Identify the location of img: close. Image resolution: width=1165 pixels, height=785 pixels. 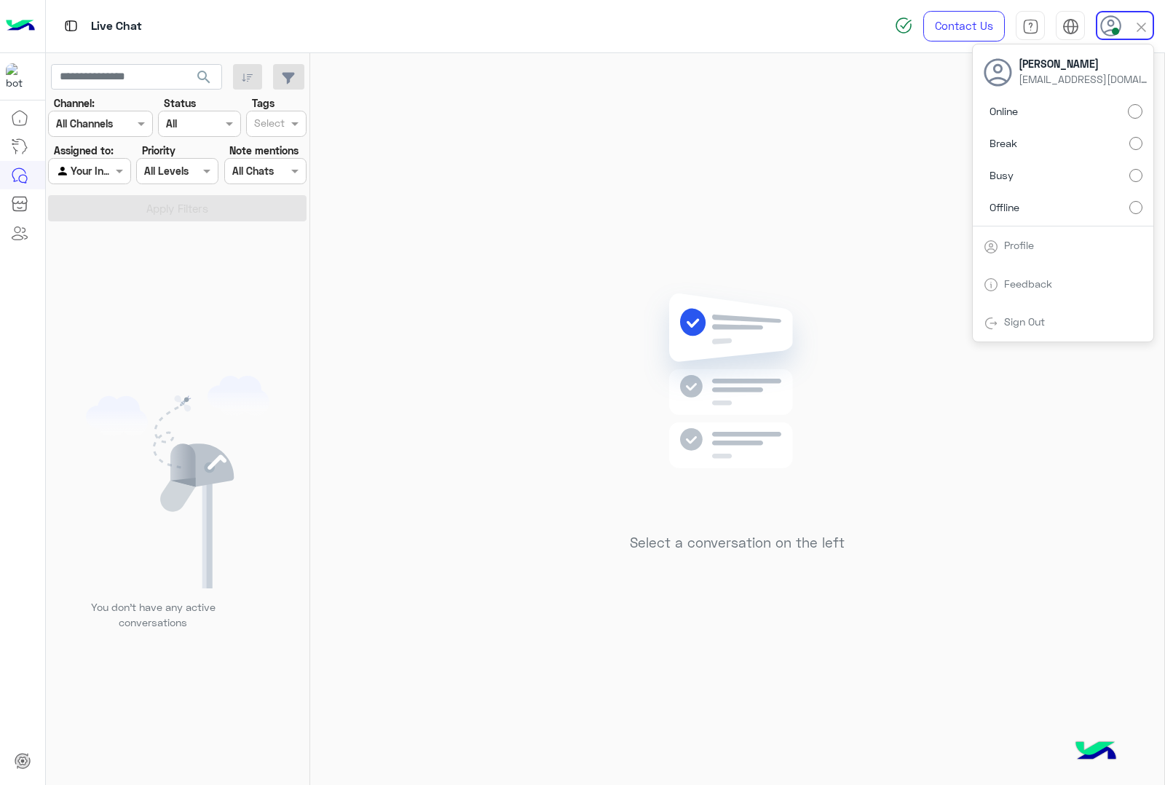
(1141, 27).